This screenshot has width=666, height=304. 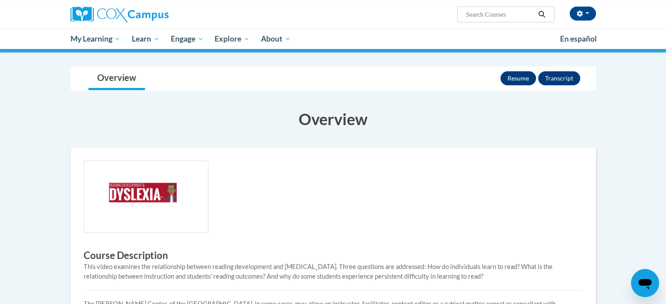 I want to click on a: My Learning, so click(x=96, y=39).